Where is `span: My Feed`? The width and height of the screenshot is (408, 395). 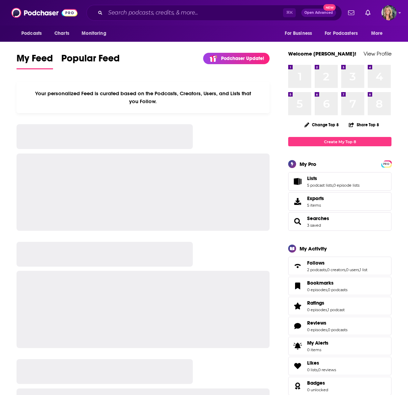
span: My Feed is located at coordinates (35, 60).